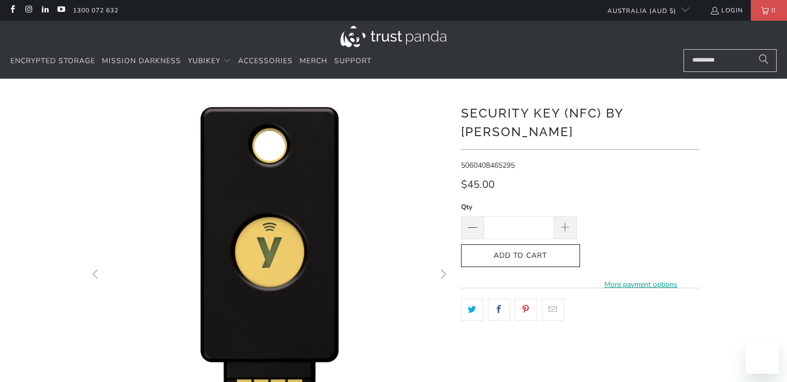  Describe the element at coordinates (519, 207) in the screenshot. I see `label: Qty` at that location.